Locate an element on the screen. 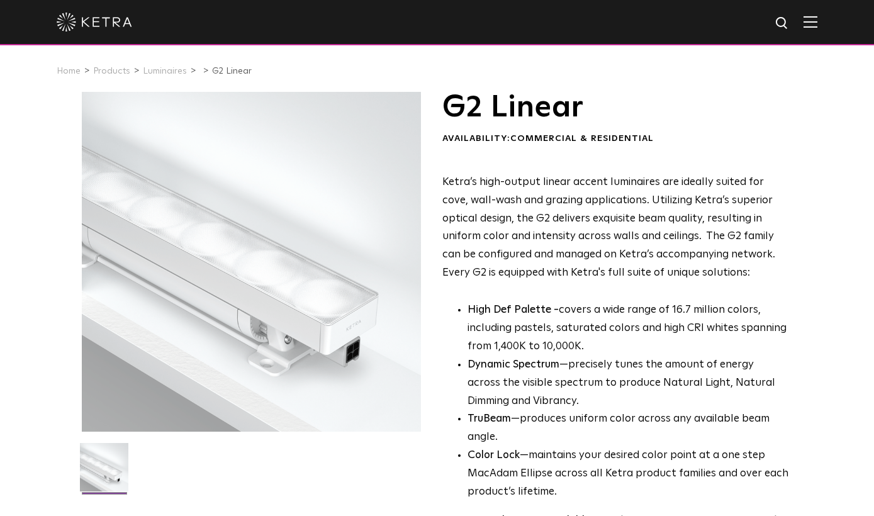  strong: TruBeam is located at coordinates (489, 419).